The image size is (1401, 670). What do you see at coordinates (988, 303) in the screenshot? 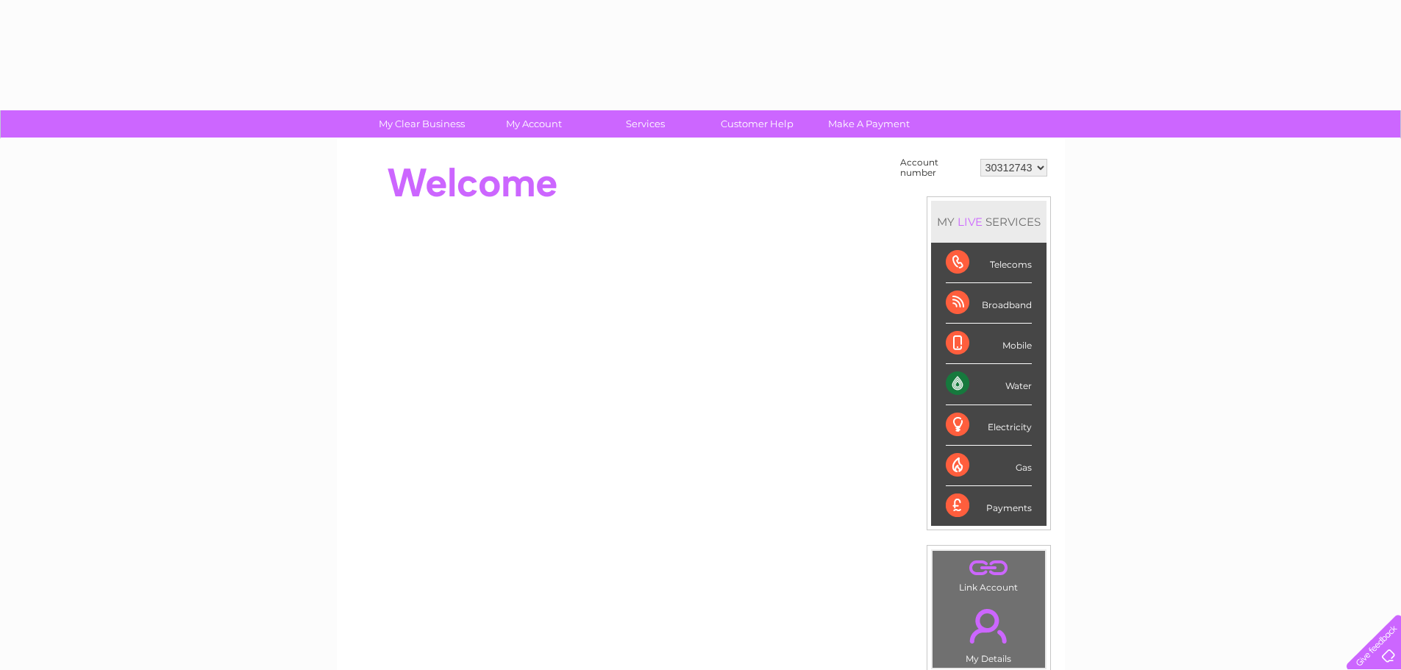
I see `div: Broadband` at bounding box center [988, 303].